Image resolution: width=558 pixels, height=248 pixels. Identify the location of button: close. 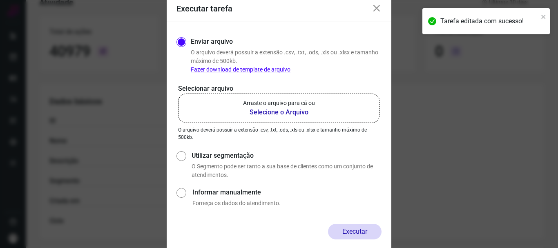
(544, 16).